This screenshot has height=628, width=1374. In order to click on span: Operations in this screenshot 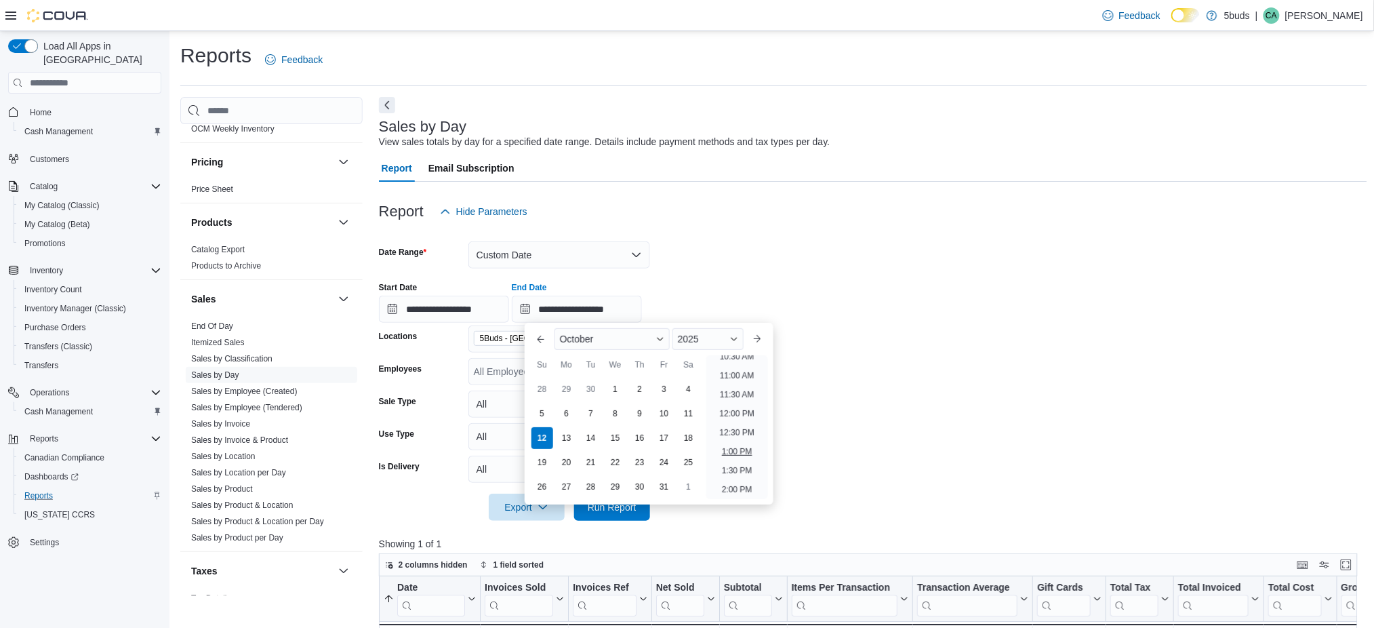, I will do `click(93, 392)`.